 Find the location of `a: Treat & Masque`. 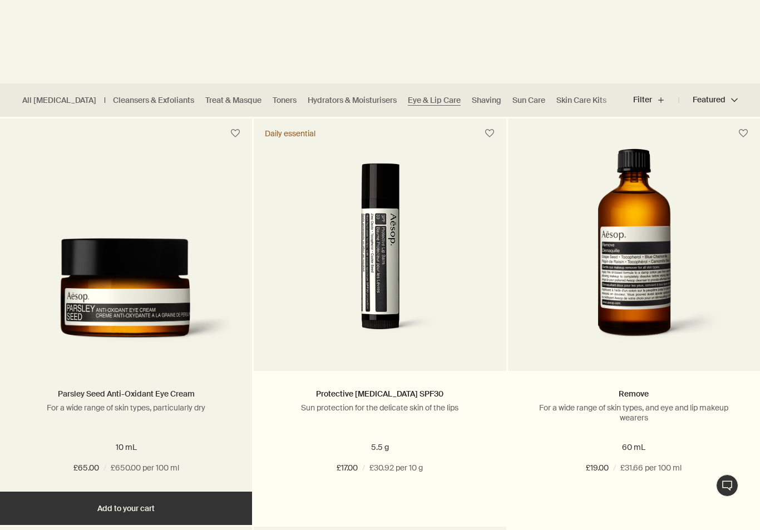

a: Treat & Masque is located at coordinates (233, 100).